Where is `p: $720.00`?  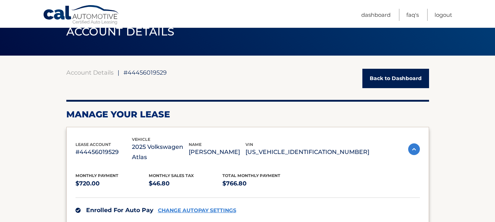
p: $720.00 is located at coordinates (112, 184).